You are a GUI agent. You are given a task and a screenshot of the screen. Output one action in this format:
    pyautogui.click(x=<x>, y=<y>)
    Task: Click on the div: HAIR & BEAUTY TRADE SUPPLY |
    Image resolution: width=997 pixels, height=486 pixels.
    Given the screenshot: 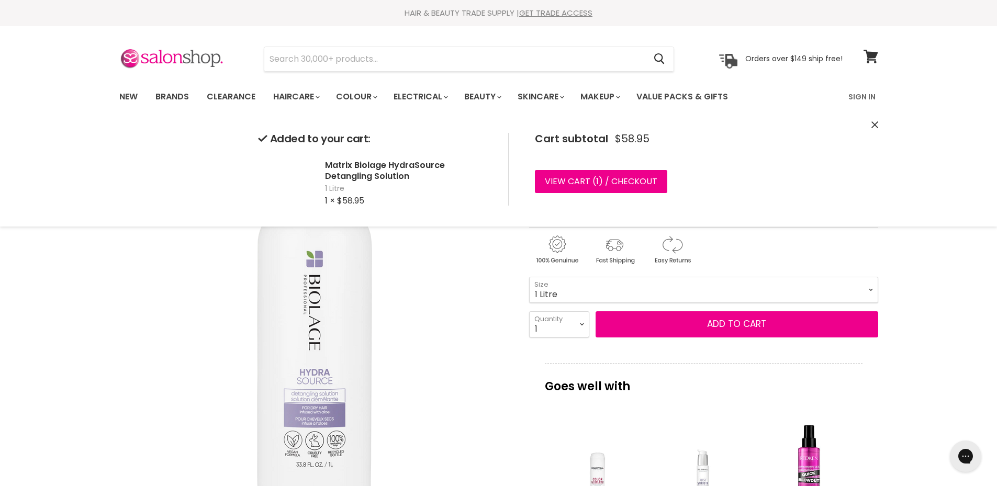 What is the action you would take?
    pyautogui.click(x=499, y=13)
    